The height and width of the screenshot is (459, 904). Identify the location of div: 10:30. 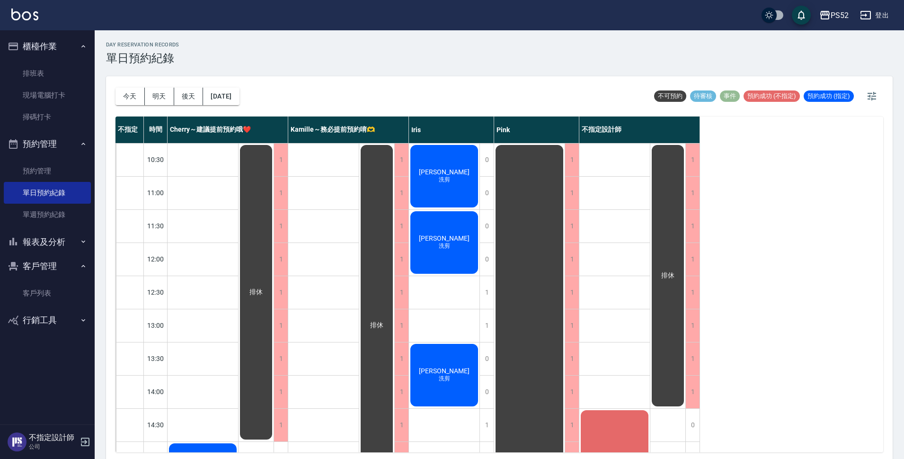
(156, 160).